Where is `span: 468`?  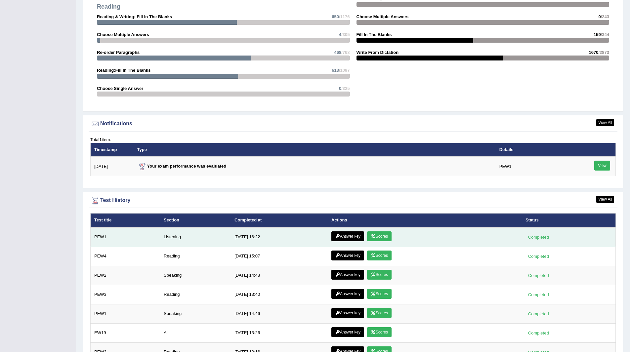 span: 468 is located at coordinates (338, 52).